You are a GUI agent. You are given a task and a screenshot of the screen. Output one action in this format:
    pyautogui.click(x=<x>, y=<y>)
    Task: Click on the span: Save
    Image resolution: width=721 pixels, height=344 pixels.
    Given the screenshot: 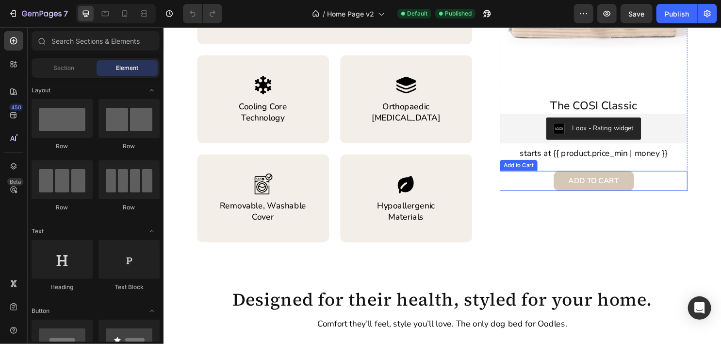 What is the action you would take?
    pyautogui.click(x=637, y=14)
    